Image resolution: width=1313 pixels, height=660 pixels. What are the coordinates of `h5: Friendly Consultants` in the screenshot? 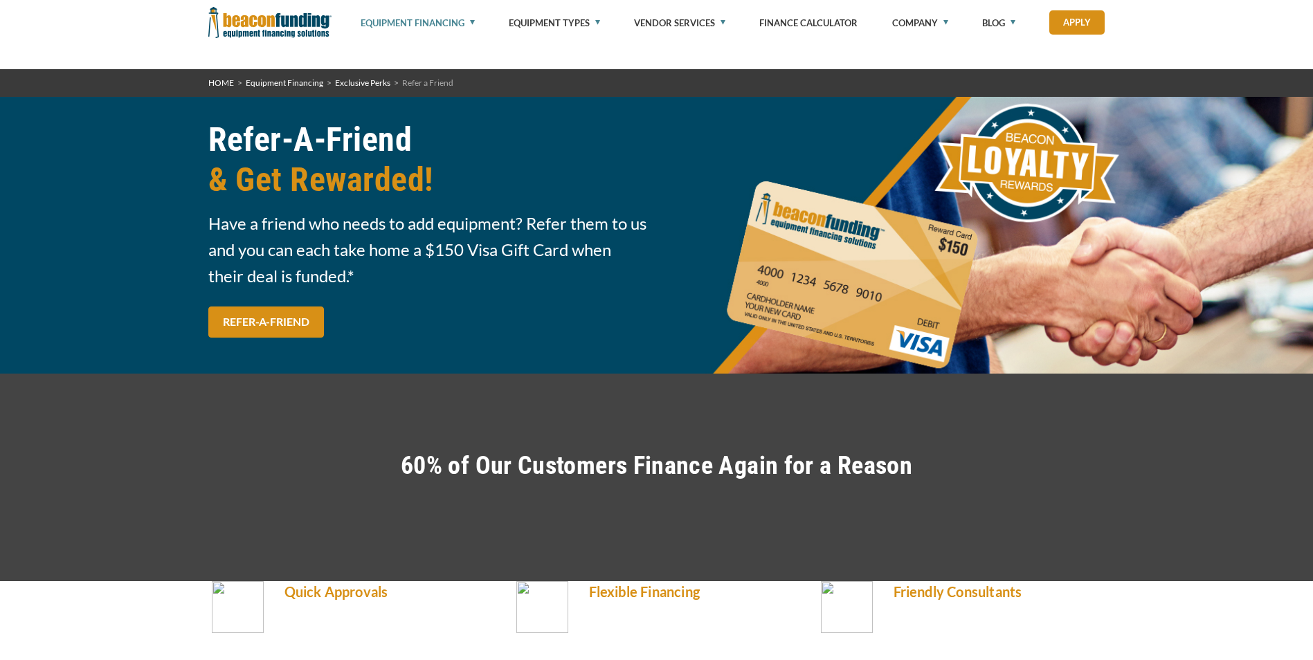 It's located at (999, 592).